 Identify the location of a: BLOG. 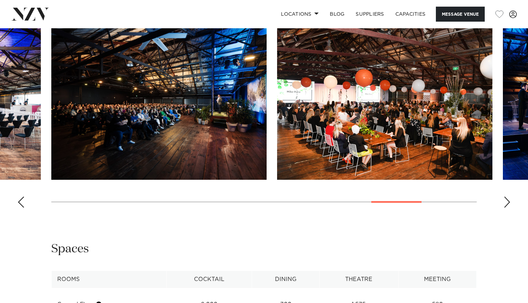
(337, 14).